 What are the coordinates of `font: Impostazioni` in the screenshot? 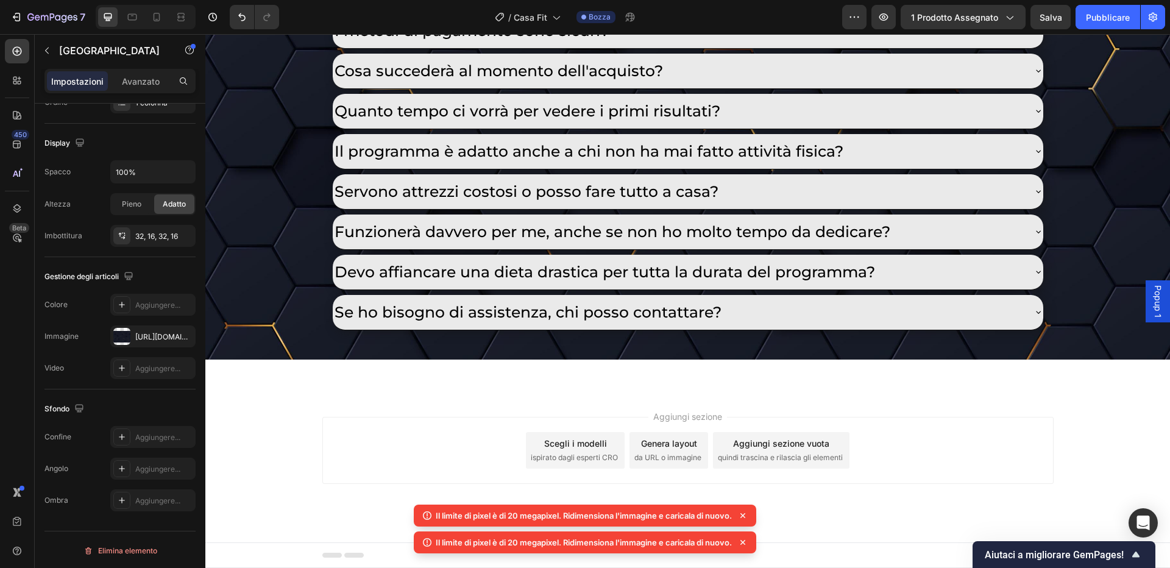 It's located at (77, 81).